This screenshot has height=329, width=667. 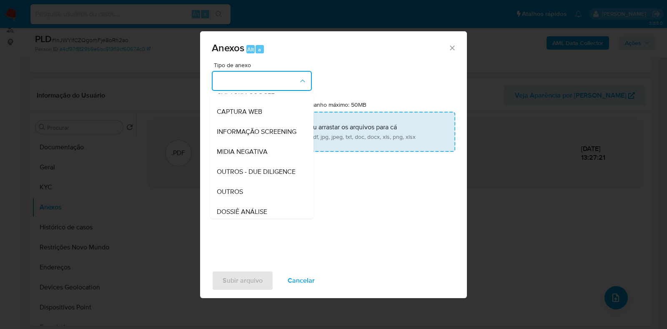 I want to click on span: OUTROS - DUE DILIGENCE, so click(x=256, y=172).